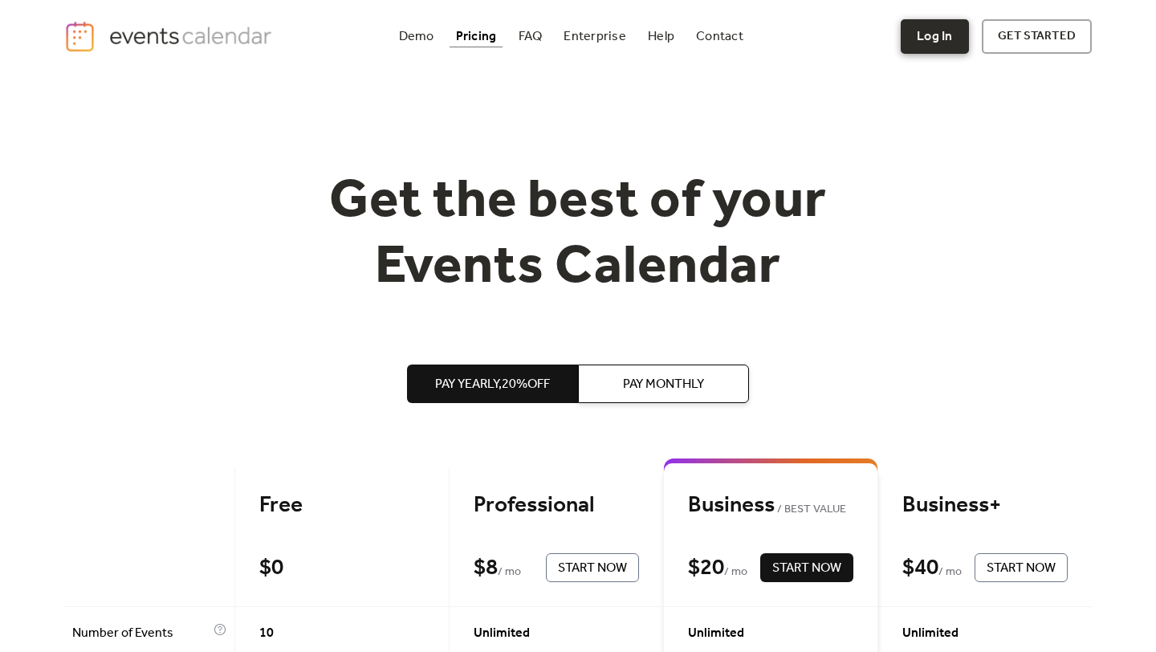 The height and width of the screenshot is (652, 1156). I want to click on a: Demo, so click(417, 36).